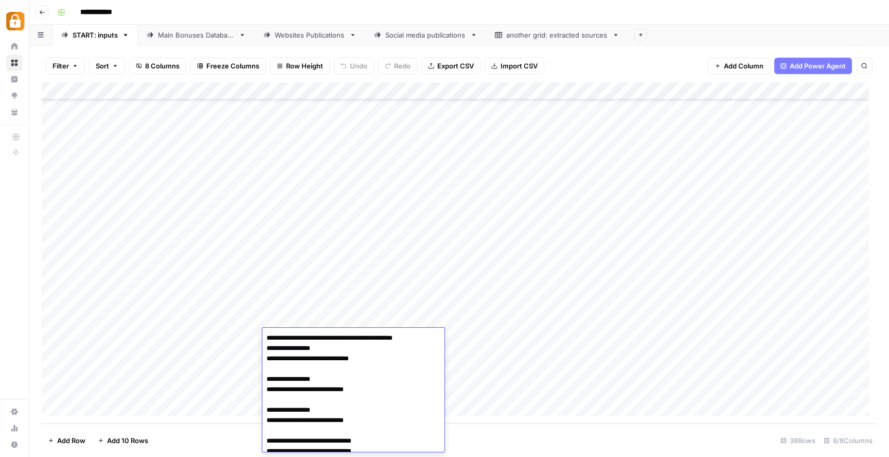 This screenshot has height=457, width=889. I want to click on div: Main Bonuses Database, so click(196, 35).